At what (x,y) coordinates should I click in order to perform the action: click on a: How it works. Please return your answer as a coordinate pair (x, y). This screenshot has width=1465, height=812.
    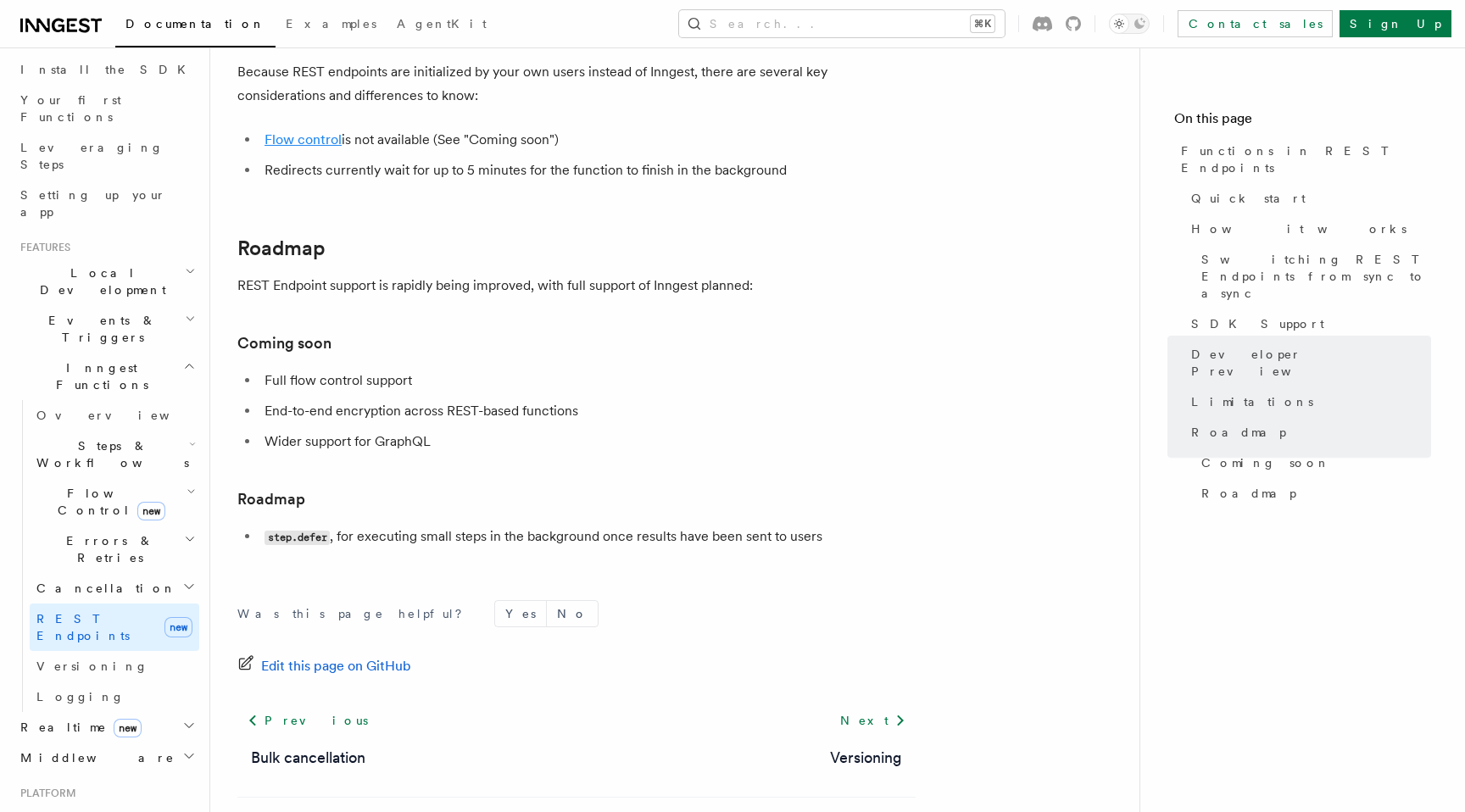
    Looking at the image, I should click on (1307, 229).